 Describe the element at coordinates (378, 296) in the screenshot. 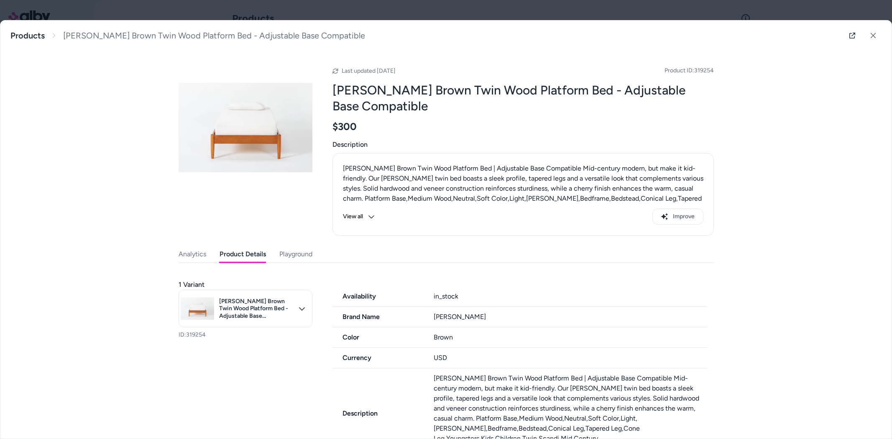

I see `span: Availability` at that location.